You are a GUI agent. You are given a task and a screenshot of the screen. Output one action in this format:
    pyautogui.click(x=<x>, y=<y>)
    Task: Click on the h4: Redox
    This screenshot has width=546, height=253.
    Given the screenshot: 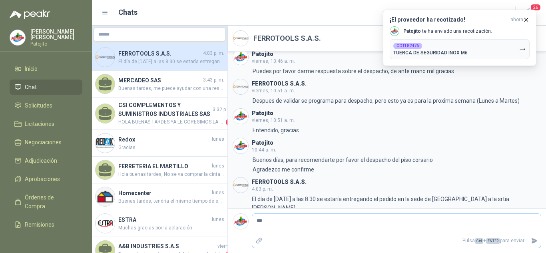 What is the action you would take?
    pyautogui.click(x=164, y=140)
    